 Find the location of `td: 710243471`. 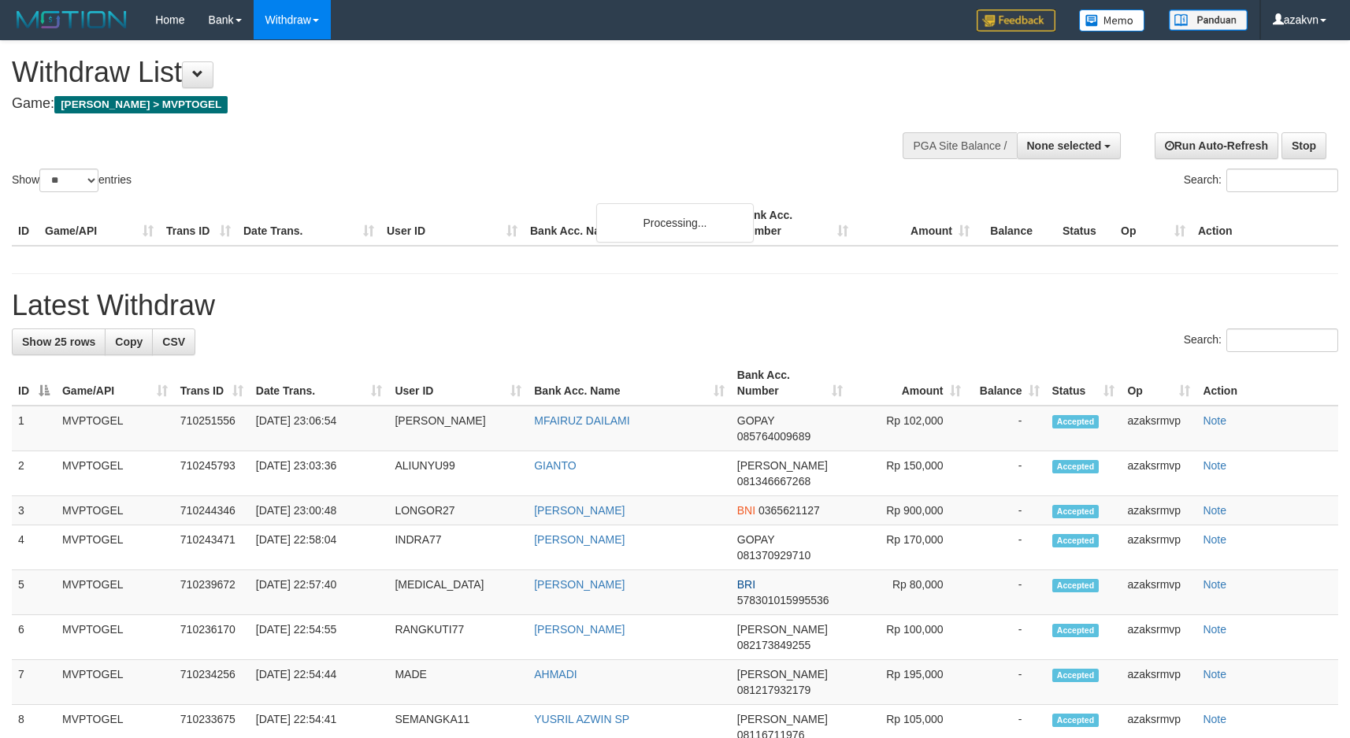

td: 710243471 is located at coordinates (212, 547).